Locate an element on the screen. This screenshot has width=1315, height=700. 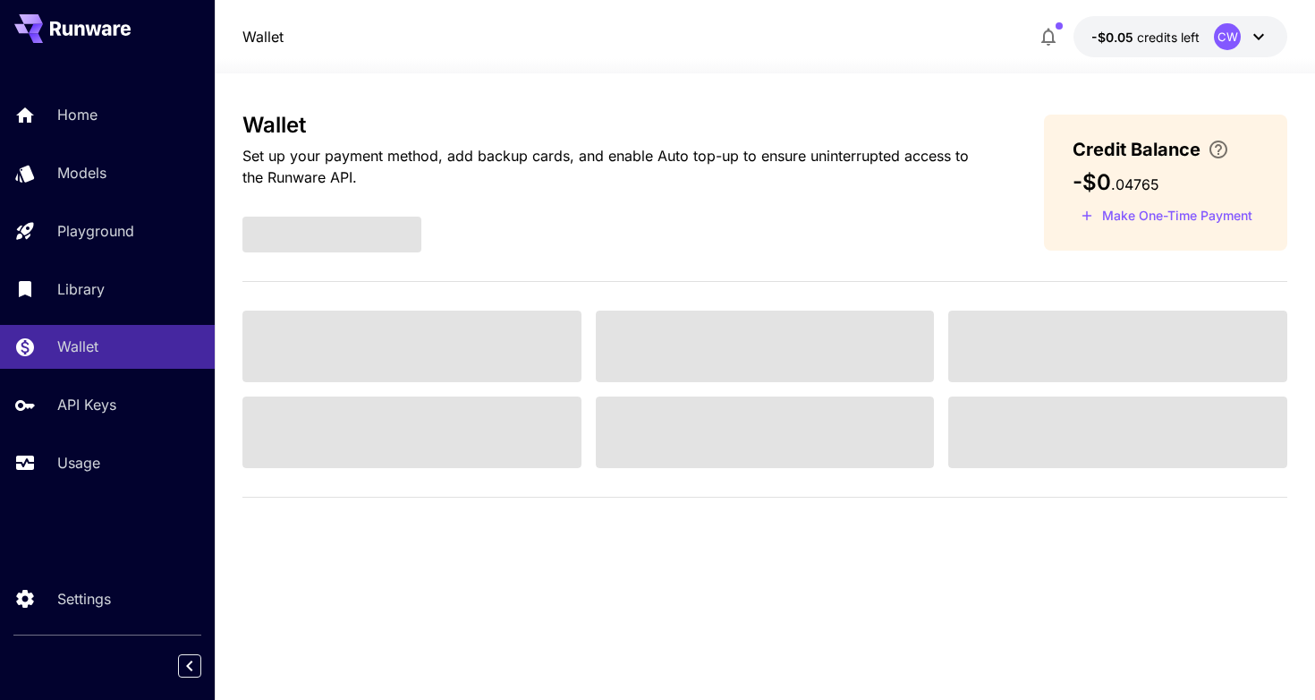
span: Credit Balance is located at coordinates (1136, 149).